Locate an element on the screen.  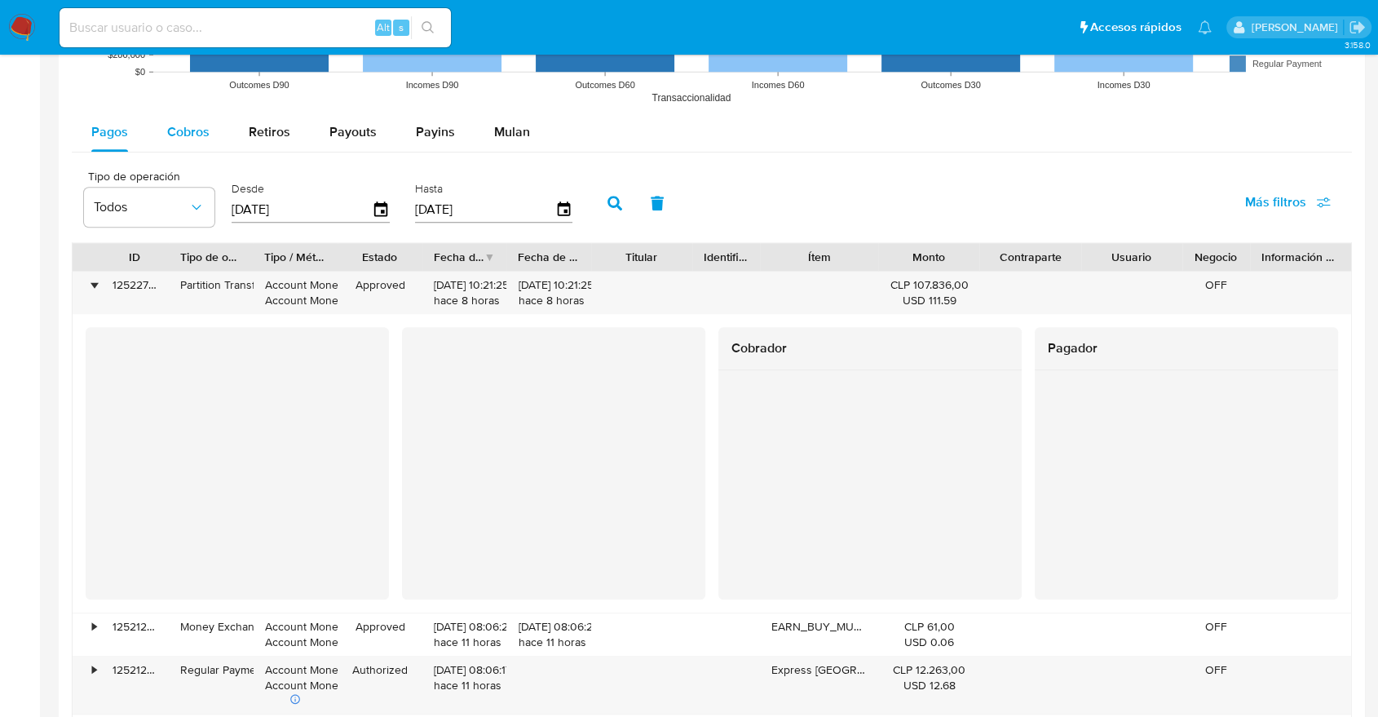
span: s is located at coordinates (401, 27).